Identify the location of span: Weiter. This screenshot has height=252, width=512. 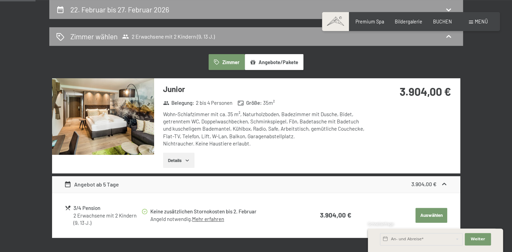
(478, 239).